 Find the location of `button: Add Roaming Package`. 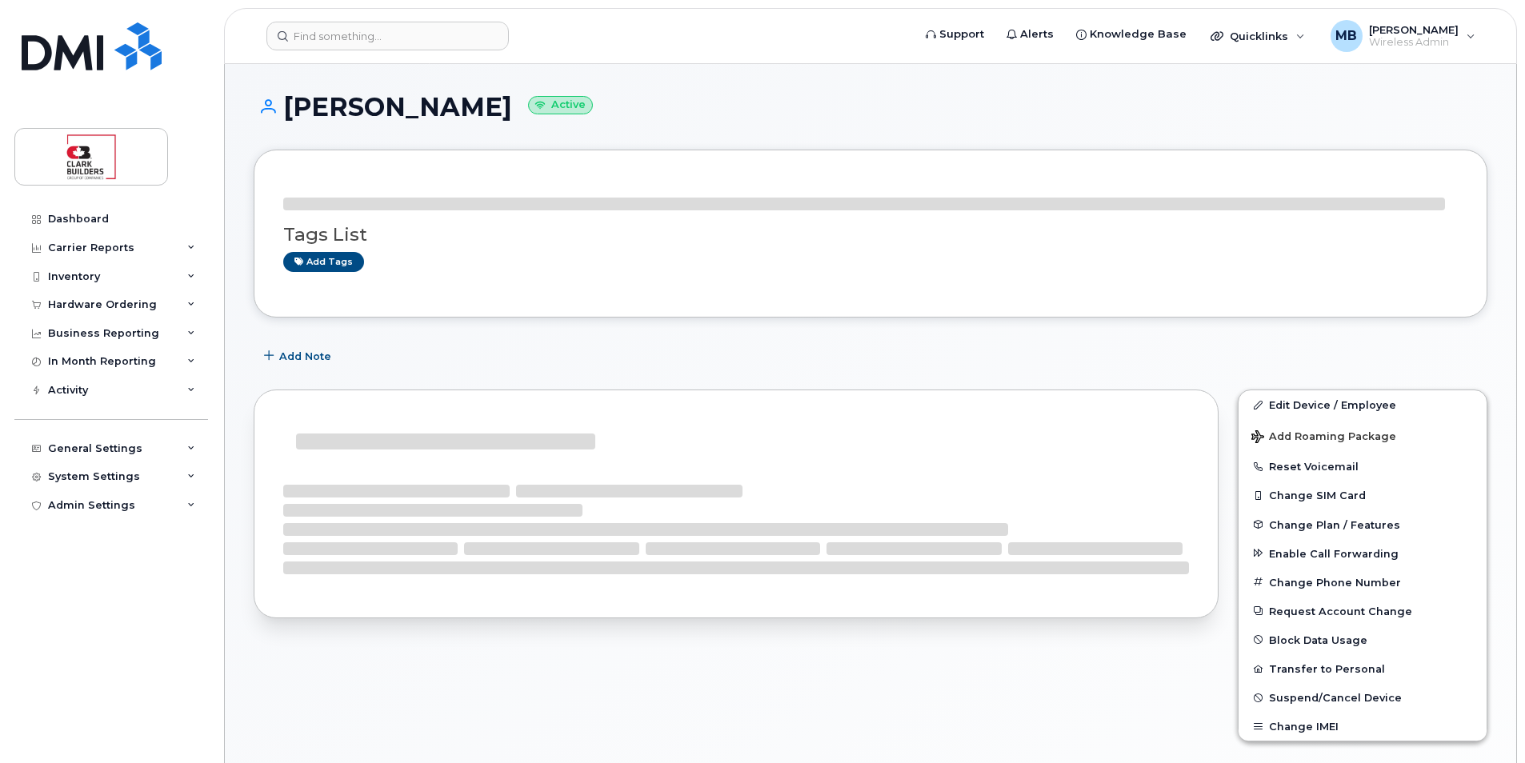

button: Add Roaming Package is located at coordinates (1363, 435).